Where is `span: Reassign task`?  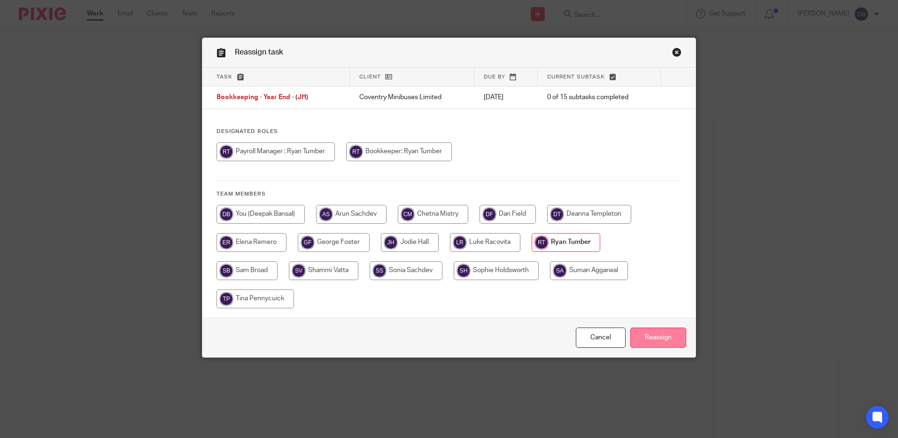 span: Reassign task is located at coordinates (259, 52).